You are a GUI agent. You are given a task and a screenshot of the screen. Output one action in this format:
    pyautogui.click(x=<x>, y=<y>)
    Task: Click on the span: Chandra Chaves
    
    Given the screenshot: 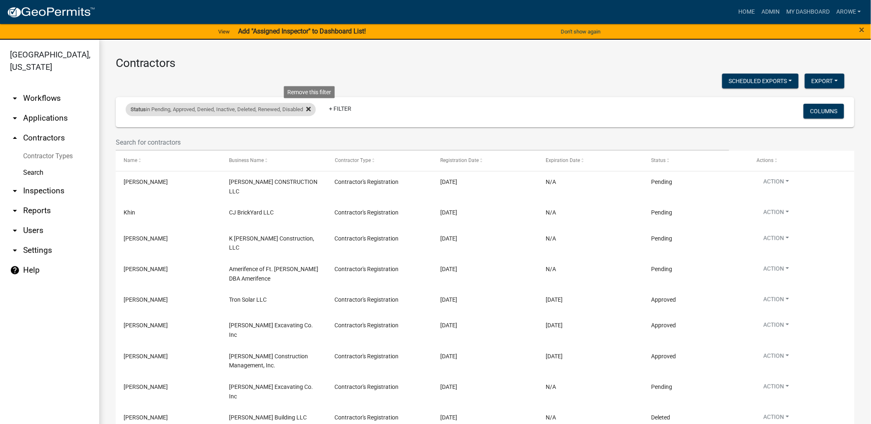 What is the action you would take?
    pyautogui.click(x=146, y=269)
    